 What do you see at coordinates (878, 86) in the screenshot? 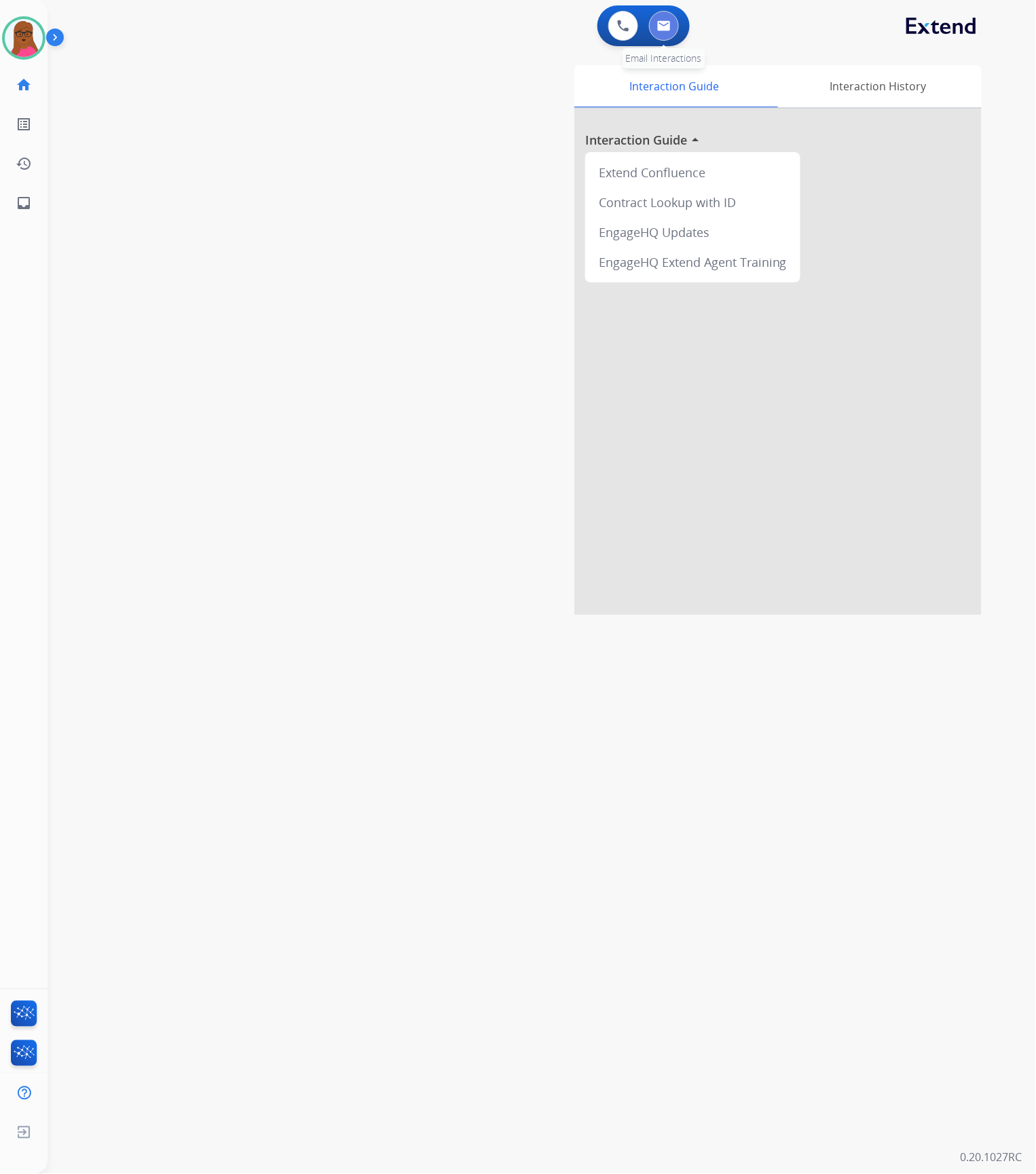
I see `div: Interaction History` at bounding box center [878, 86].